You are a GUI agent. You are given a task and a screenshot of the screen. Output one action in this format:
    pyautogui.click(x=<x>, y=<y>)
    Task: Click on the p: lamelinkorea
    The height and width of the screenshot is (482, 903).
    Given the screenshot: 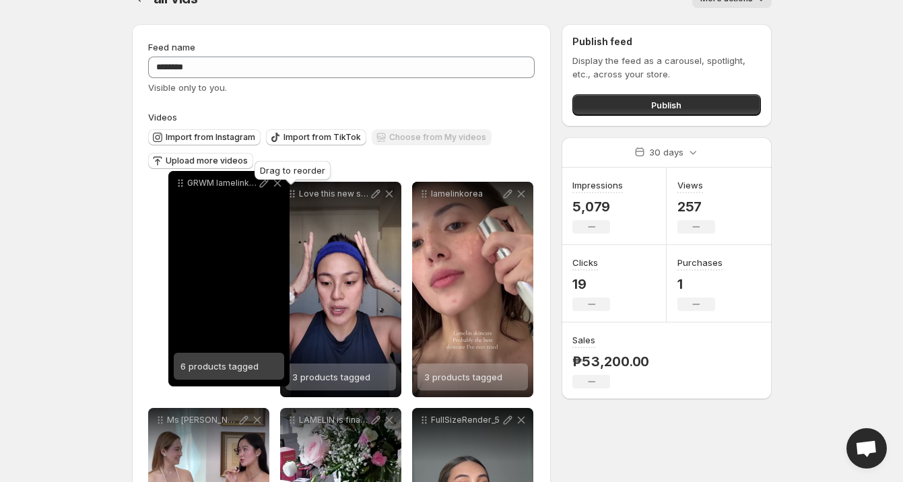 What is the action you would take?
    pyautogui.click(x=466, y=194)
    